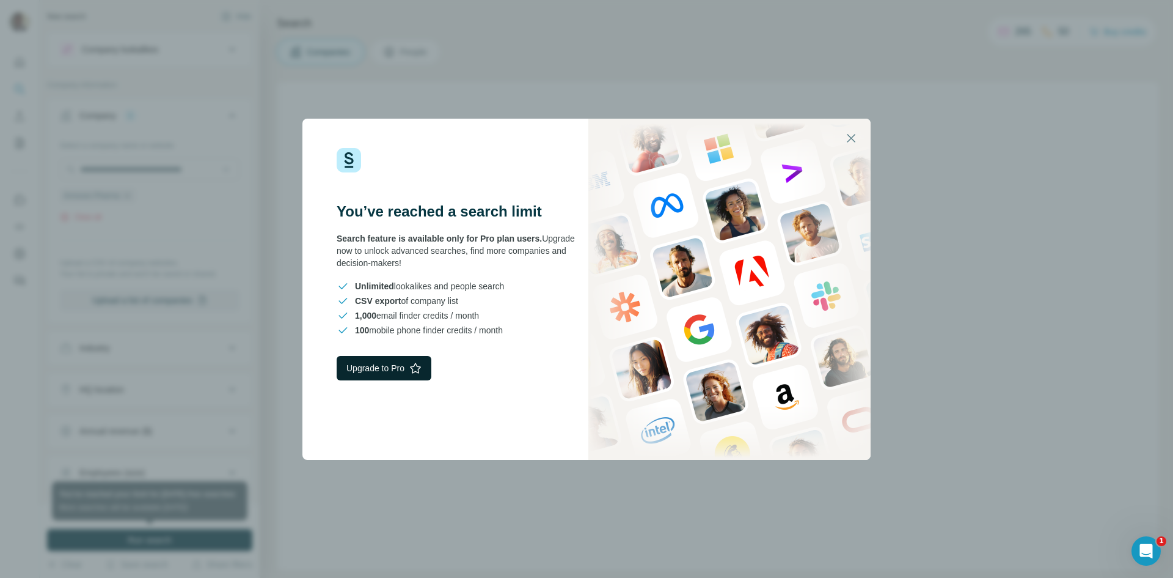  Describe the element at coordinates (461, 251) in the screenshot. I see `div: Upgrade now to unlock advanced searches, find more companies and decision-makers!` at that location.